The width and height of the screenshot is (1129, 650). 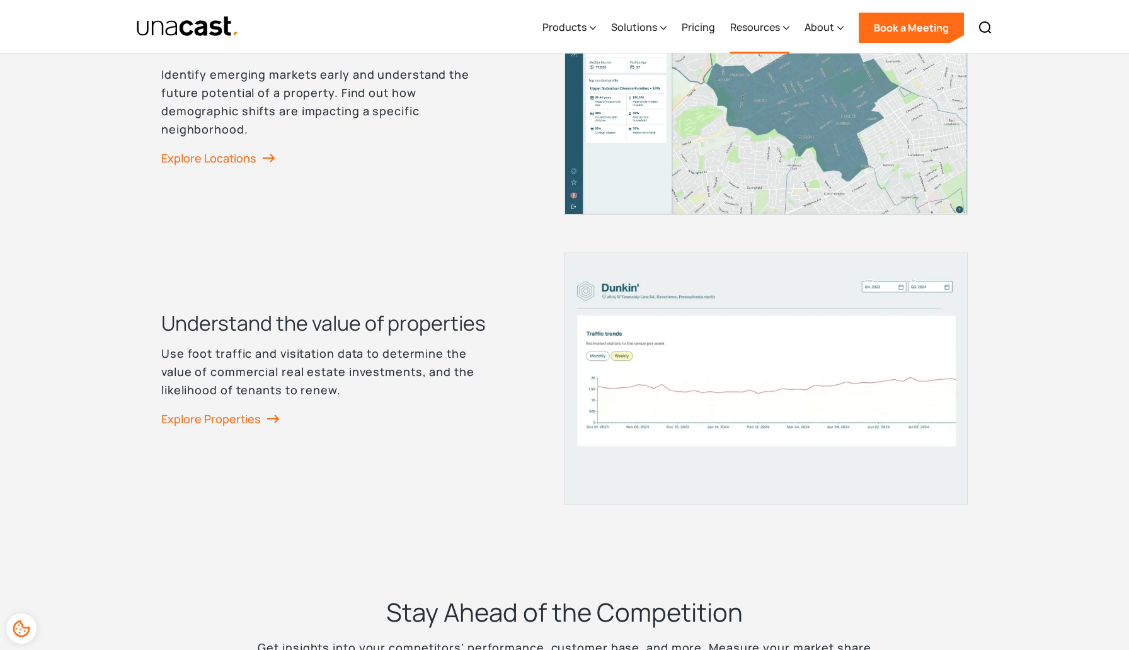 I want to click on h3: Understand the value of properties, so click(x=323, y=323).